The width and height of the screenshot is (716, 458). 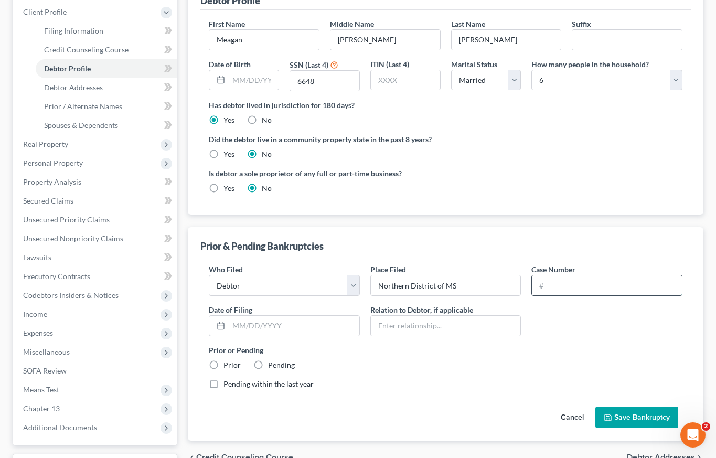 I want to click on a: Lawsuits, so click(x=96, y=258).